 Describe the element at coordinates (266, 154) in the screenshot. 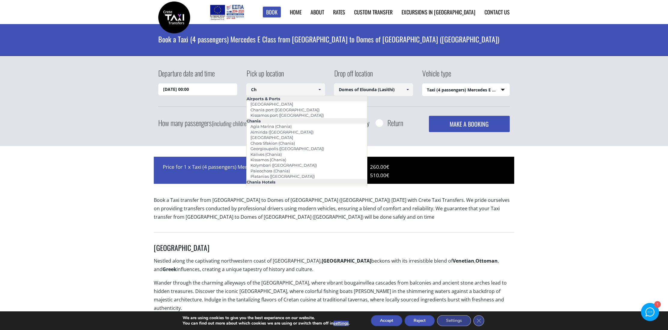

I see `a: Kalives (Chania)` at that location.